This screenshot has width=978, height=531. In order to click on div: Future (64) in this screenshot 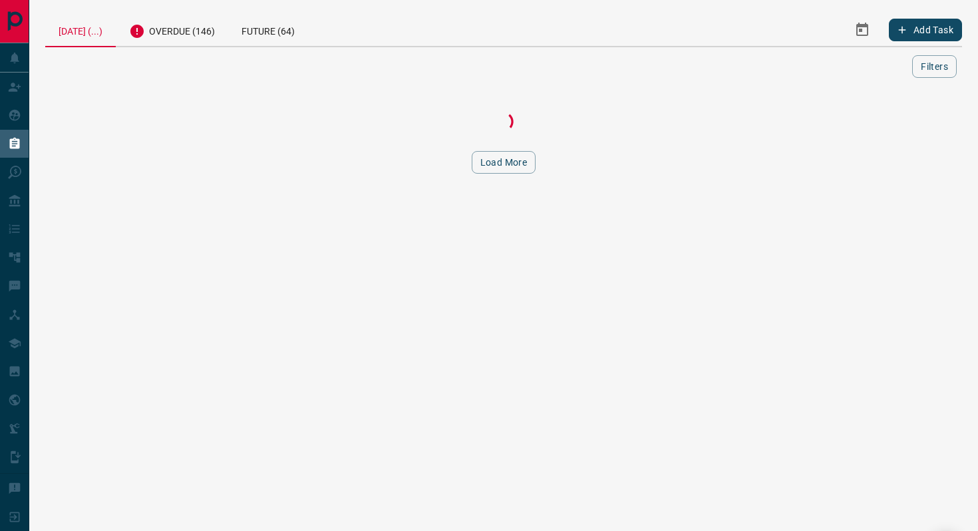, I will do `click(268, 29)`.